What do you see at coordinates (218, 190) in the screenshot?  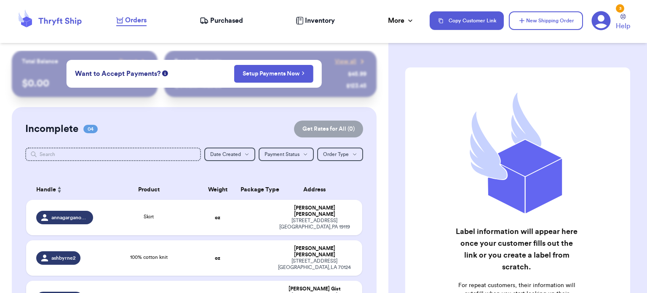 I see `th: Weight` at bounding box center [218, 190].